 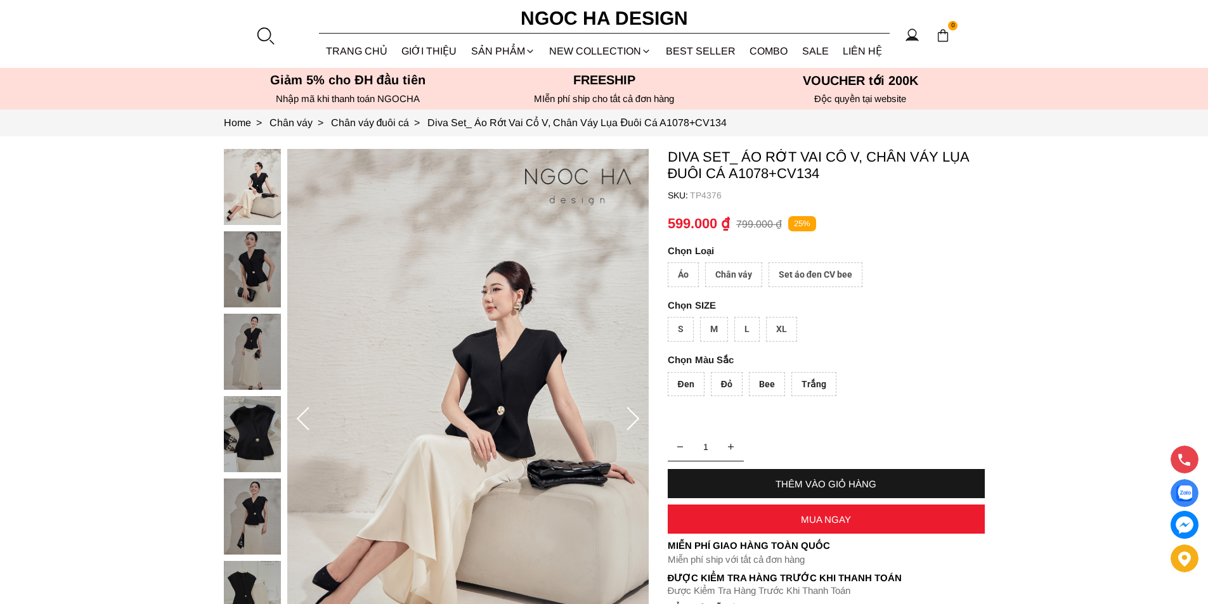 What do you see at coordinates (706, 447) in the screenshot?
I see `input: Quantity input` at bounding box center [706, 447].